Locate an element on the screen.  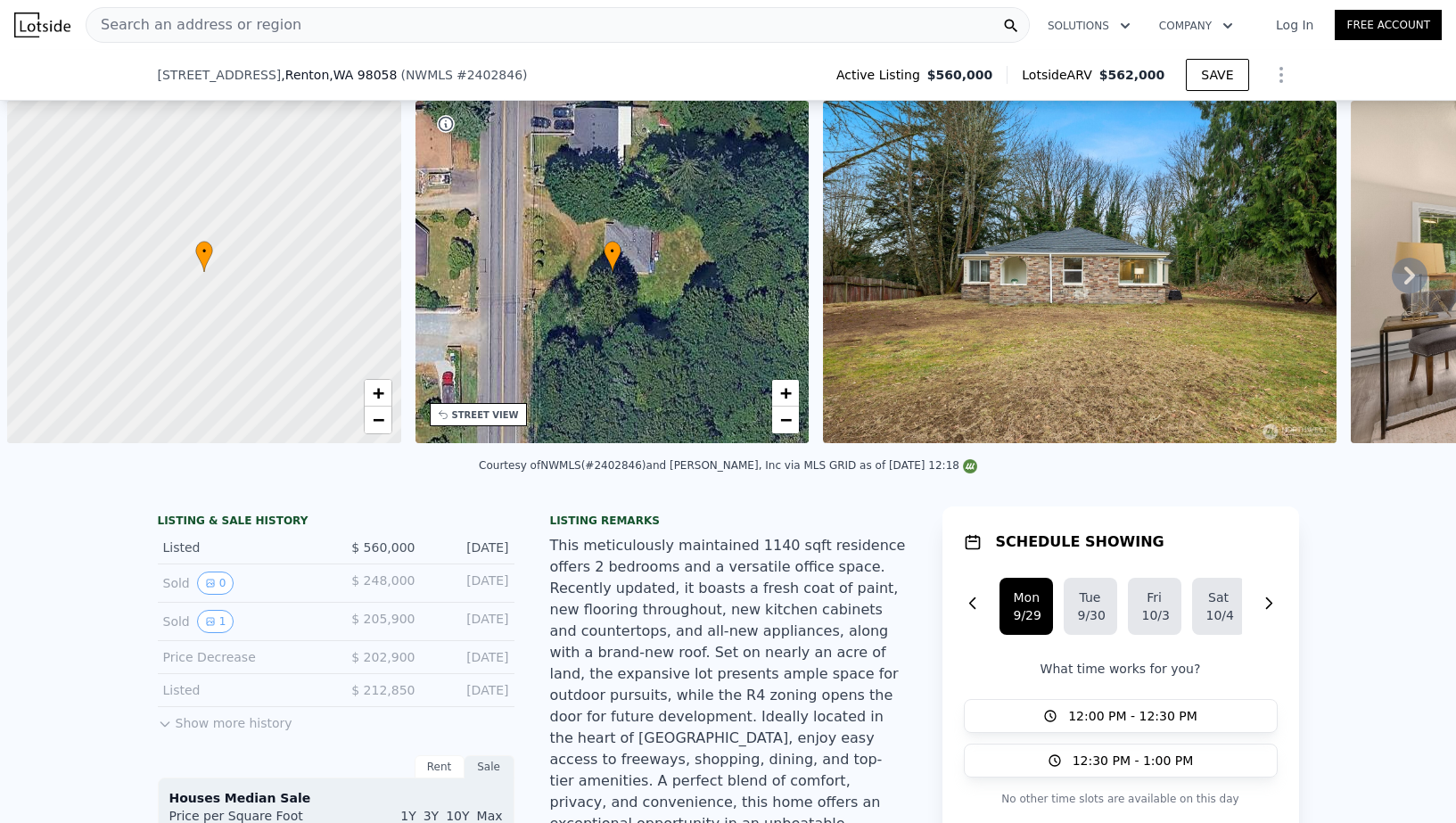
img: Sale: 166947597 Parcel: 97819311 is located at coordinates (1080, 272).